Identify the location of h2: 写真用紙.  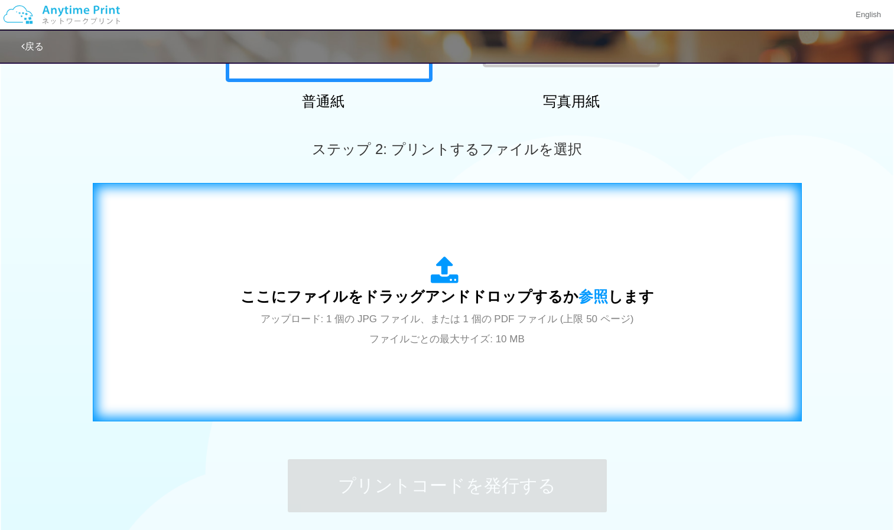
(571, 102).